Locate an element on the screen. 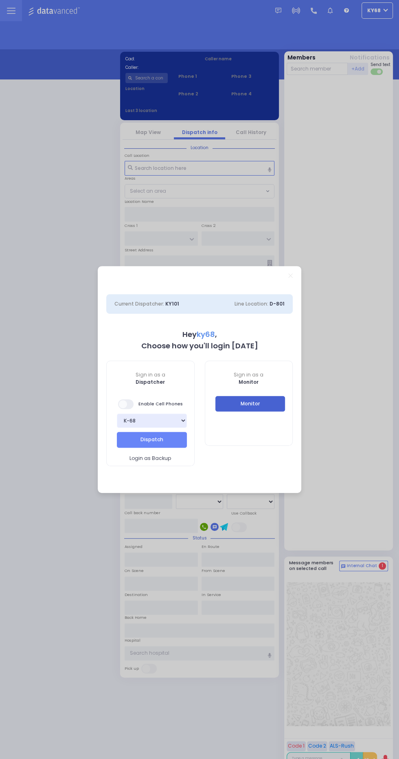  span: KY101 is located at coordinates (172, 304).